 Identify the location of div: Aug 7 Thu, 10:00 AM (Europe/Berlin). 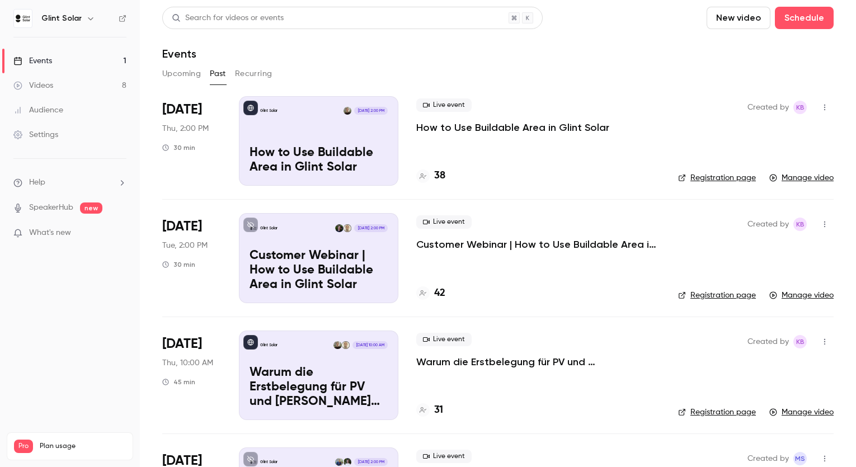
(191, 376).